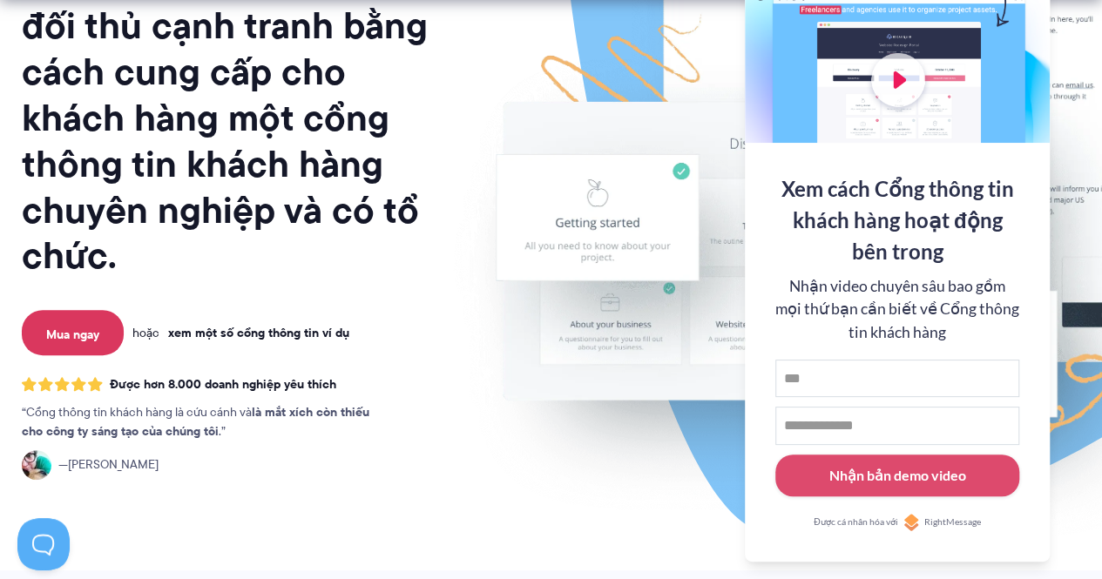 Image resolution: width=1102 pixels, height=579 pixels. What do you see at coordinates (897, 309) in the screenshot?
I see `font: Nhận video chuyên sâu bao gồm mọi thứ bạn cần biết về Cổng thông tin khách hàng` at bounding box center [897, 309].